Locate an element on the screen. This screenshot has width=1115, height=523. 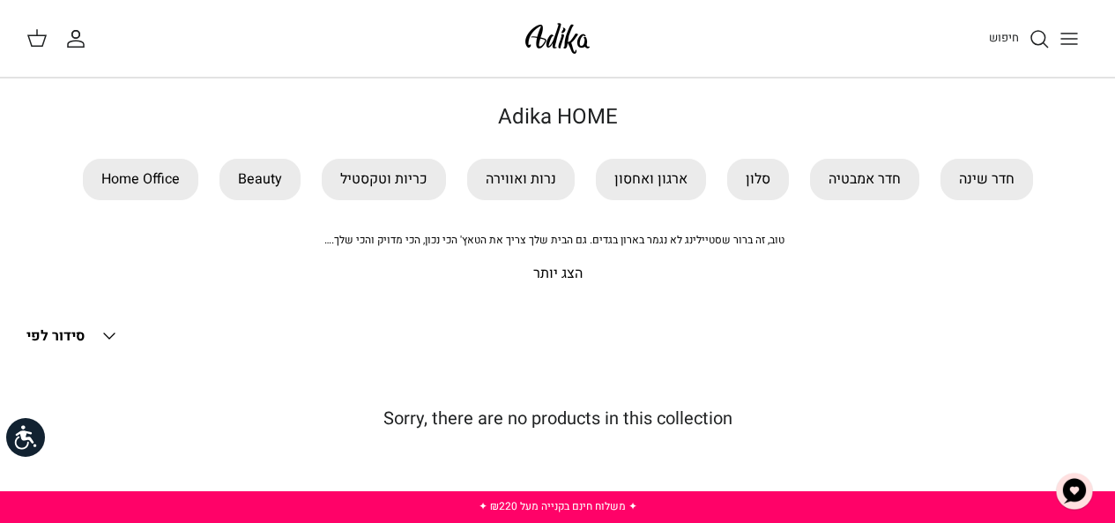
a: חדר אמבטיה is located at coordinates (865, 179).